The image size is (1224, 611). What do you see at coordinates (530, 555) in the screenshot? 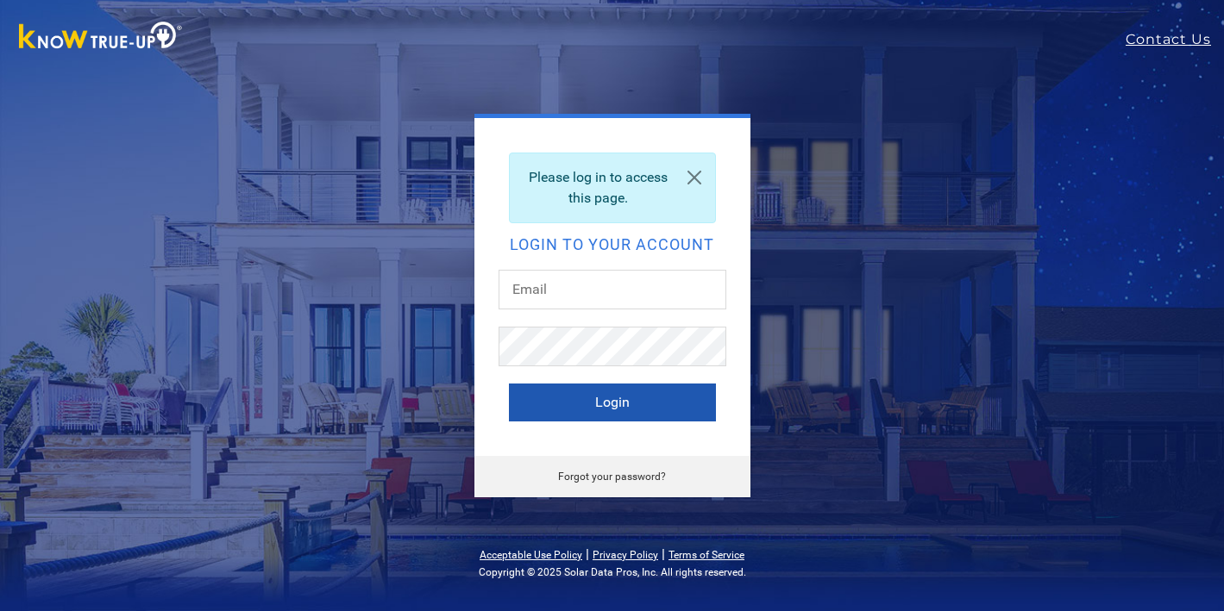
I see `a: Acceptable Use Policy` at bounding box center [530, 555].